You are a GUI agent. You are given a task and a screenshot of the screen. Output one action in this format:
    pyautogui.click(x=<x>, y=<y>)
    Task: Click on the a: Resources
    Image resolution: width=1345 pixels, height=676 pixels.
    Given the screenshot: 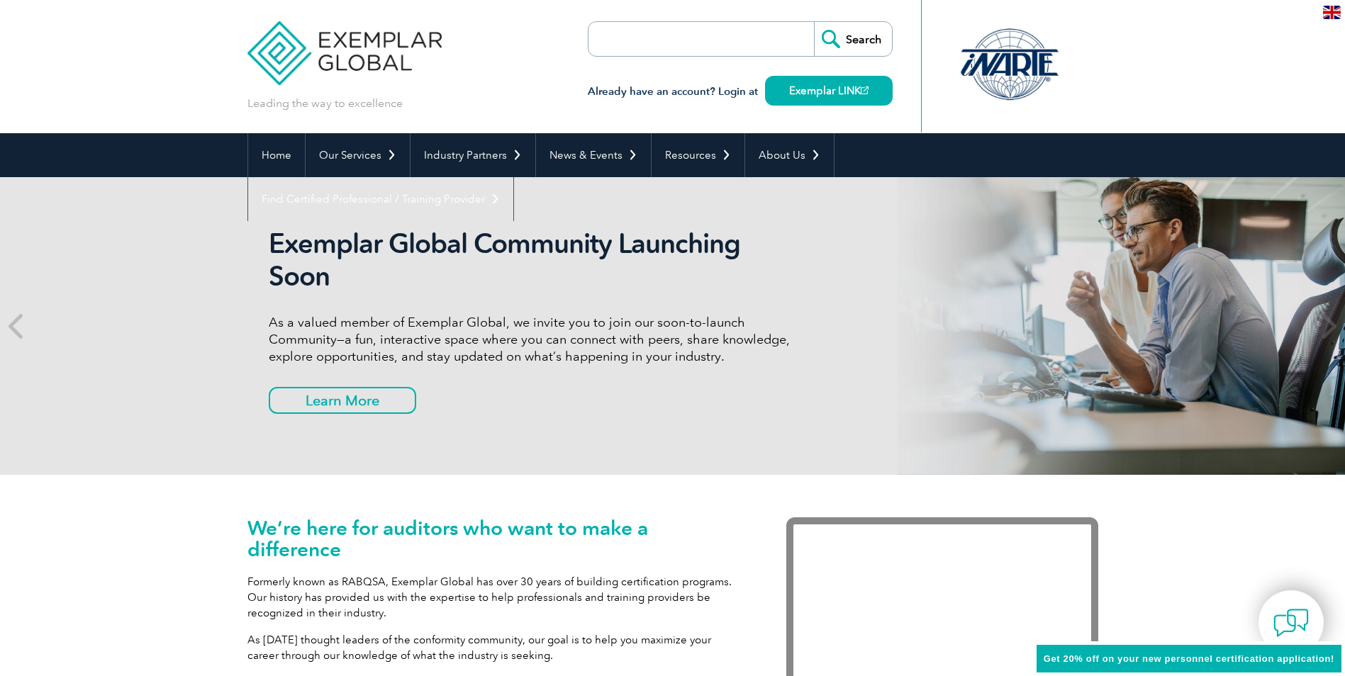 What is the action you would take?
    pyautogui.click(x=698, y=155)
    